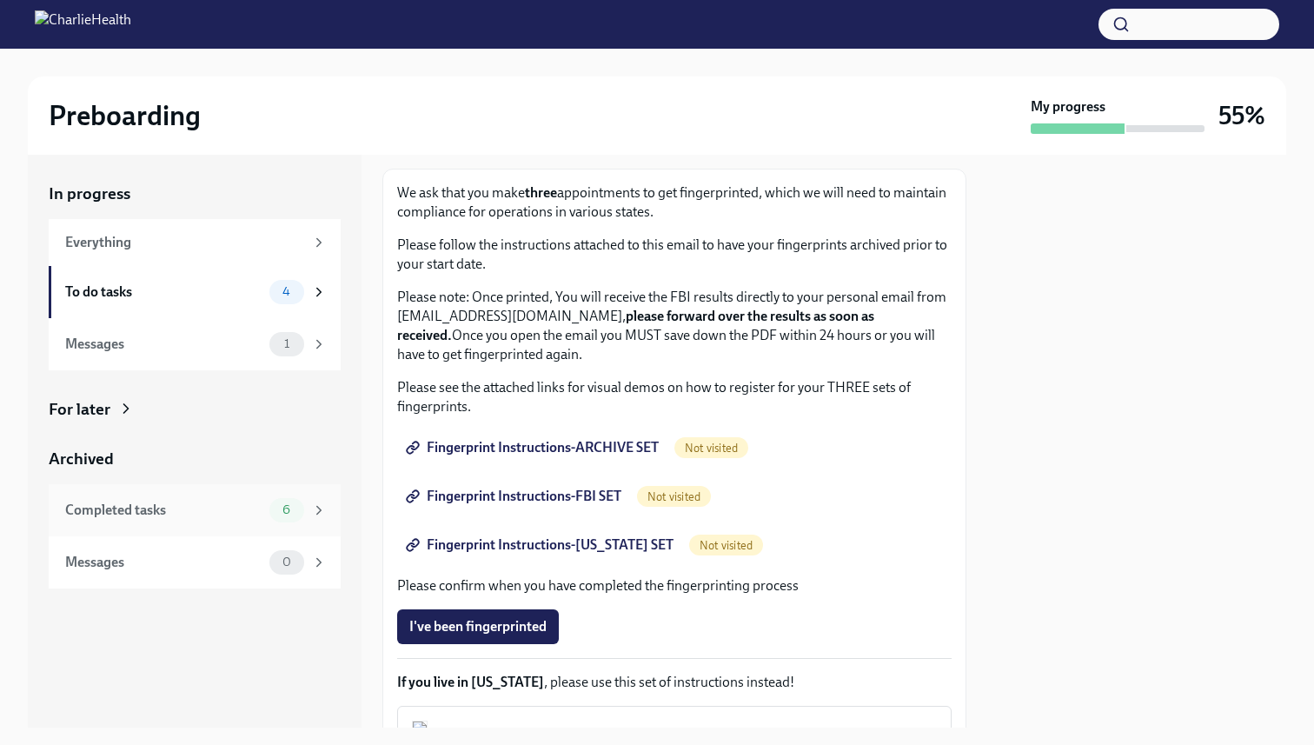 Image resolution: width=1314 pixels, height=745 pixels. I want to click on span: 1, so click(287, 343).